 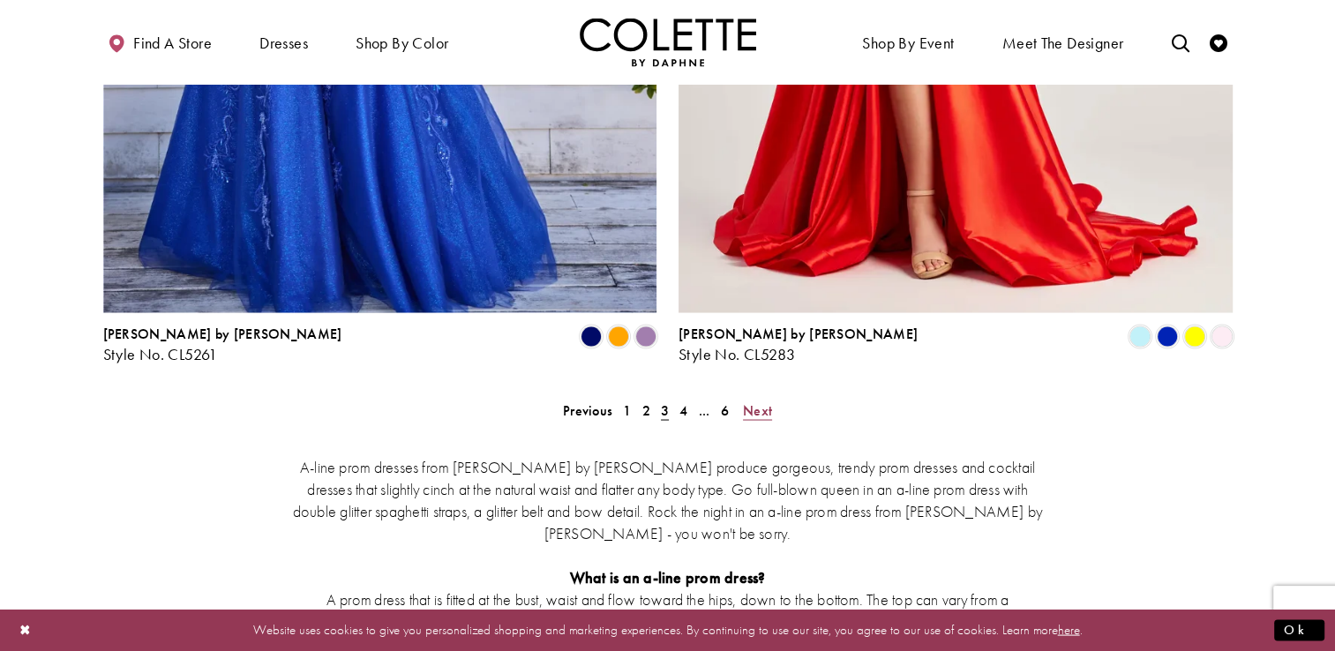 What do you see at coordinates (757, 409) in the screenshot?
I see `a: Next Page` at bounding box center [757, 409].